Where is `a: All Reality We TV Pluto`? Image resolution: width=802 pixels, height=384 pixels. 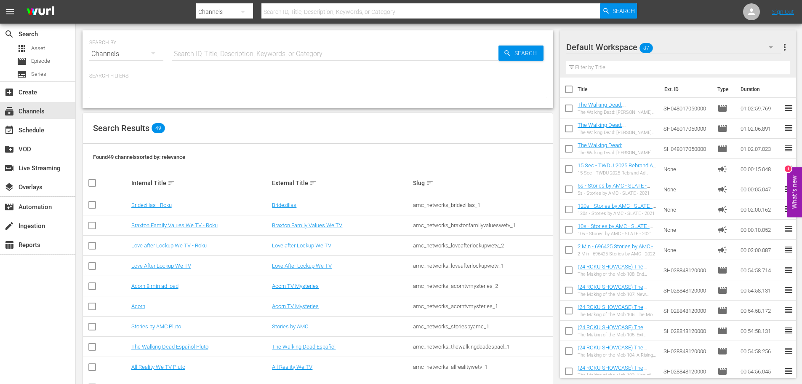 a: All Reality We TV Pluto is located at coordinates (158, 366).